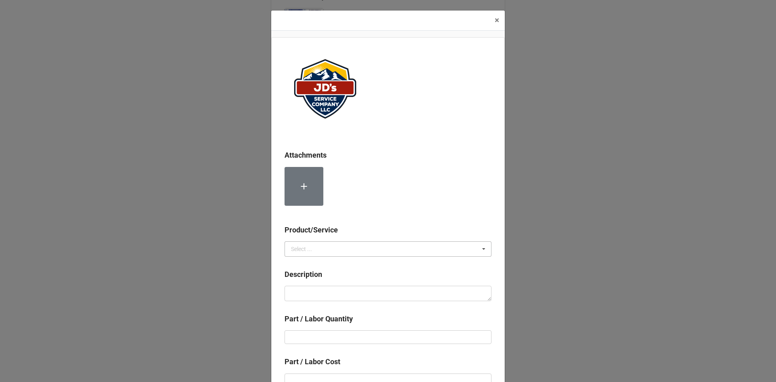  I want to click on label: Description, so click(303, 274).